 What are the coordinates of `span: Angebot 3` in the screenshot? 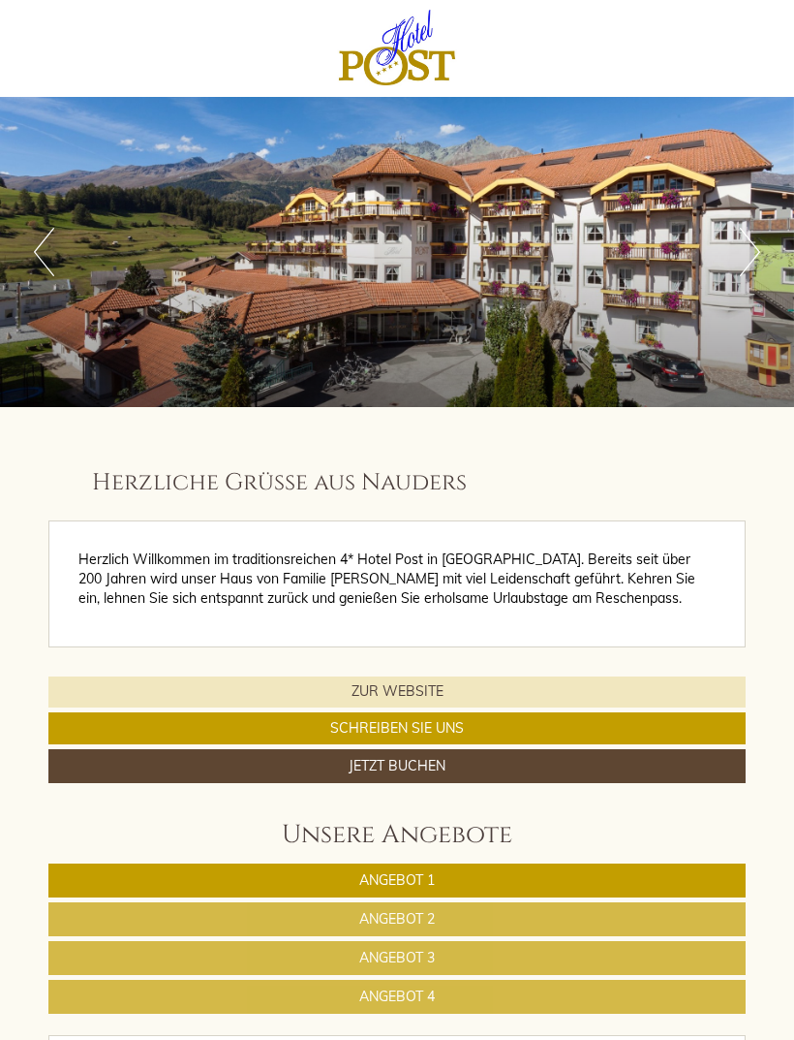 It's located at (397, 957).